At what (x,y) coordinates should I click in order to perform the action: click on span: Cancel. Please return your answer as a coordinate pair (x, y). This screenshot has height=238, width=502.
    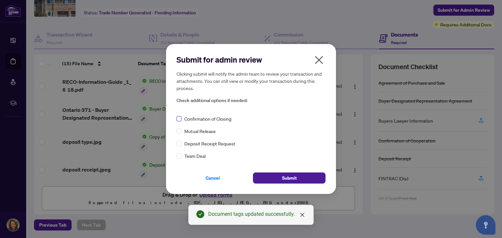
    Looking at the image, I should click on (213, 178).